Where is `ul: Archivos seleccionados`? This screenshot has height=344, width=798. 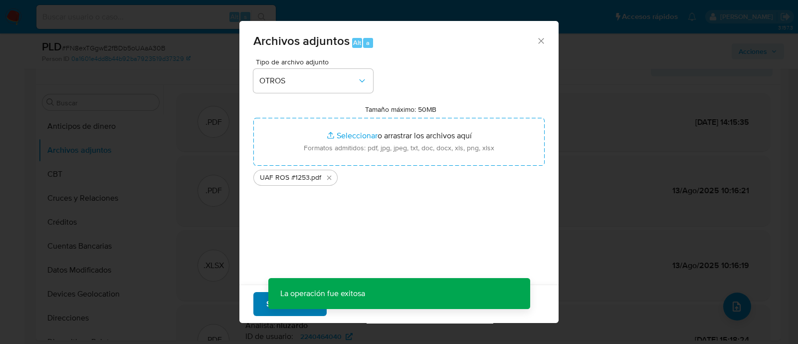
ul: Archivos seleccionados is located at coordinates (399, 176).